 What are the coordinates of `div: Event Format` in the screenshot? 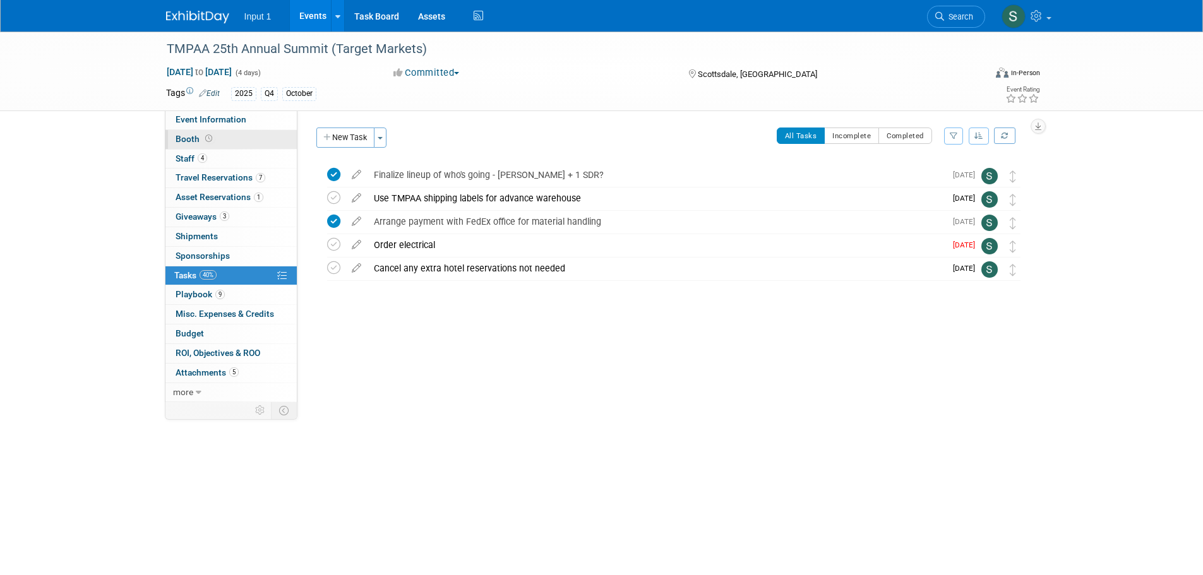 It's located at (976, 75).